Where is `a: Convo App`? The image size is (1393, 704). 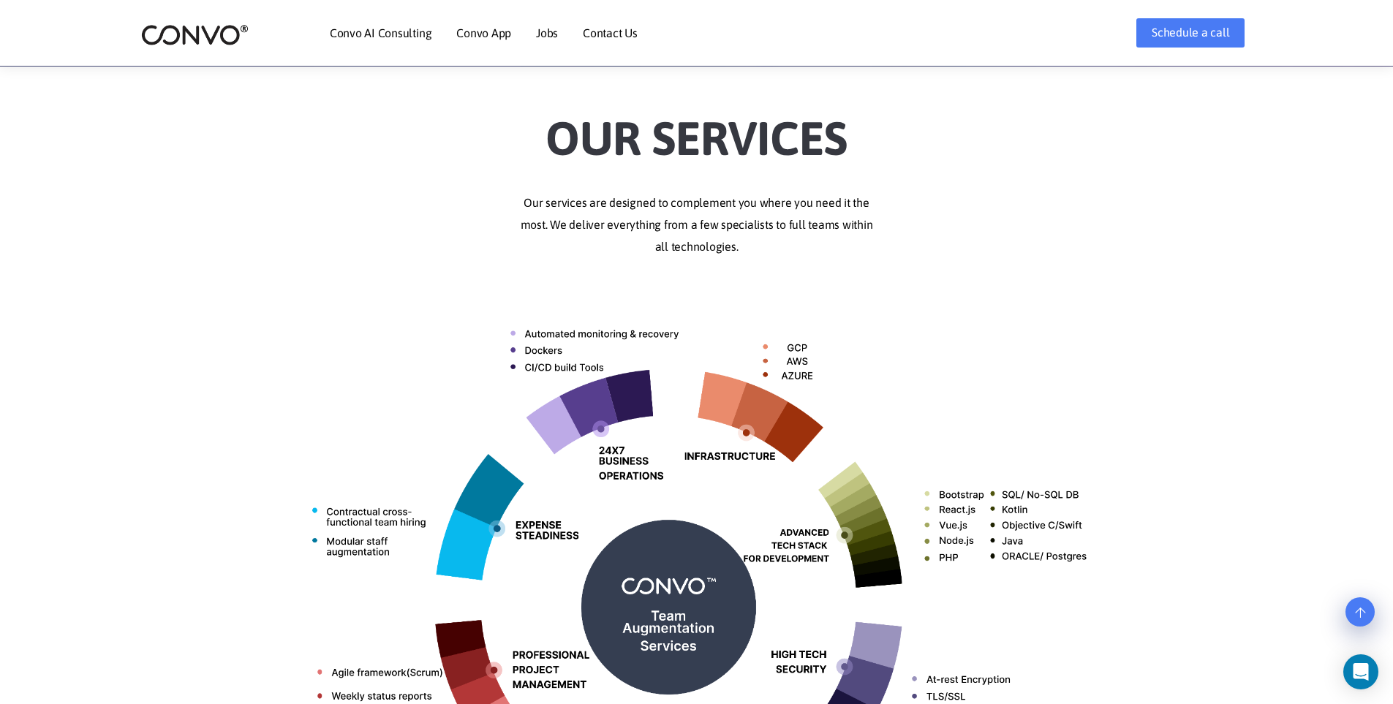
a: Convo App is located at coordinates (483, 33).